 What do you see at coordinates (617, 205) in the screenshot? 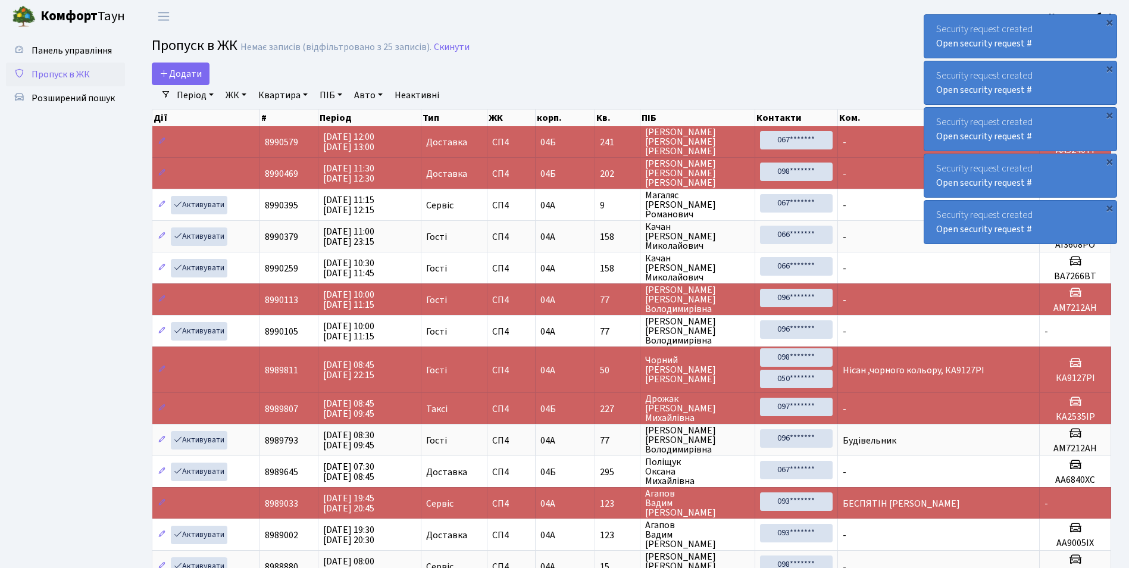
I see `span: 9` at bounding box center [617, 205].